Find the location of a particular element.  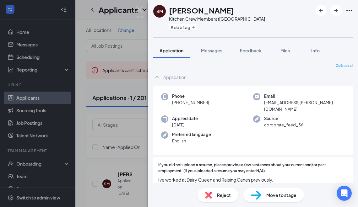

span: Source is located at coordinates (284, 119).